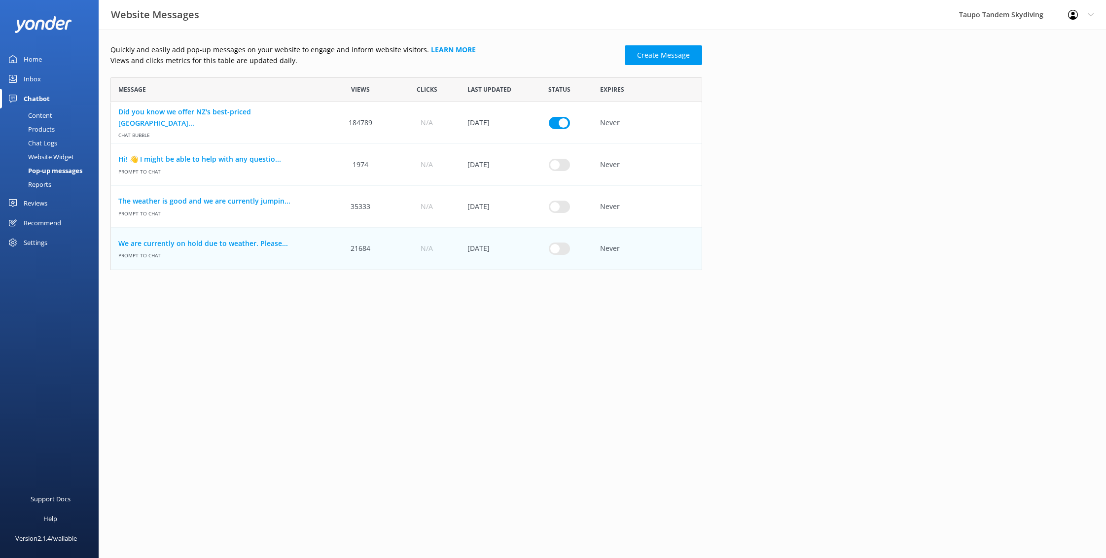  I want to click on p: Views and clicks metrics for this table are updated daily., so click(365, 61).